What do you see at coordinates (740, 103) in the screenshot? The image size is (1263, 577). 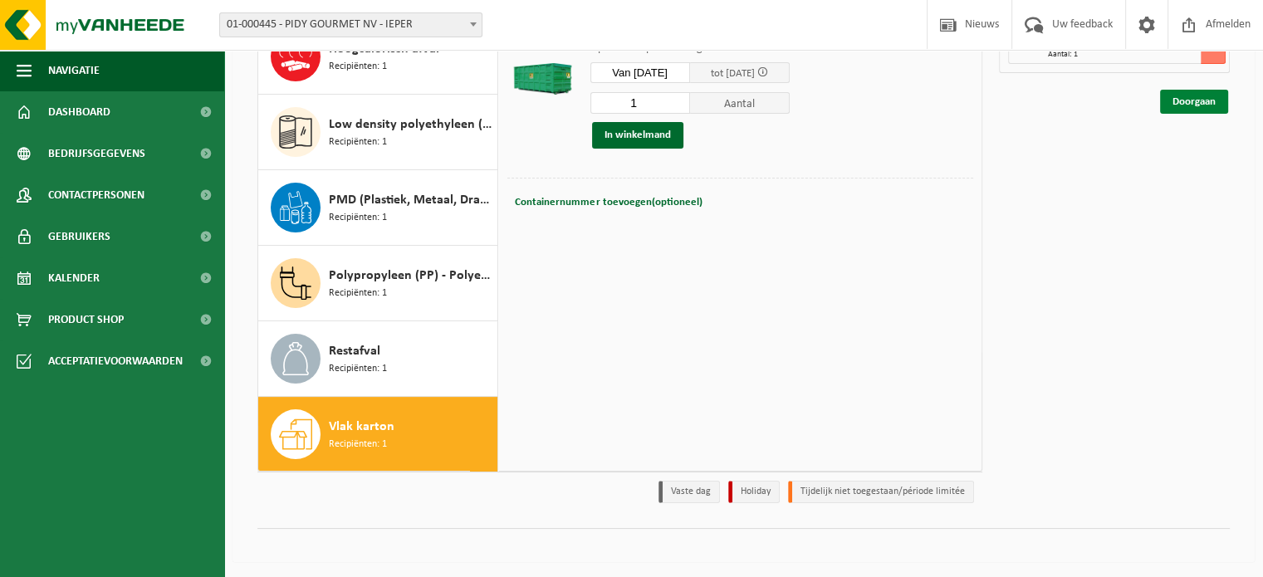 I see `span: Aantal` at bounding box center [740, 103].